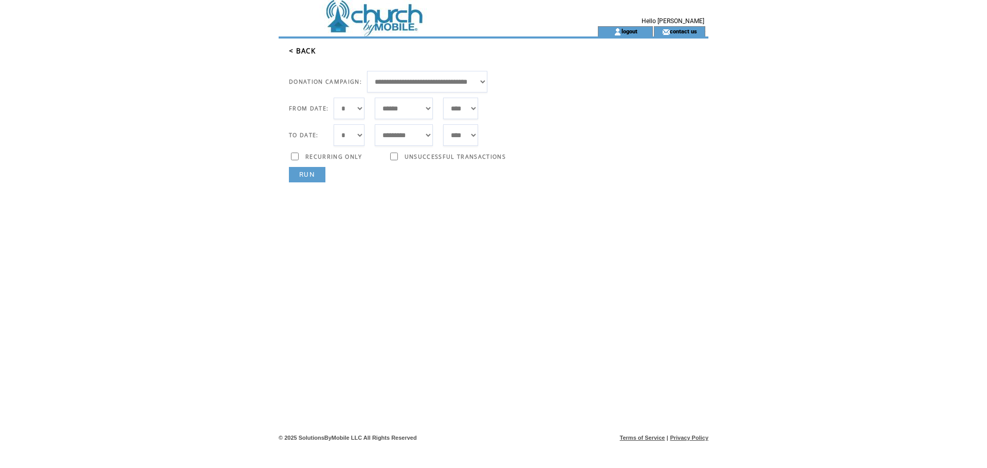 This screenshot has height=468, width=987. Describe the element at coordinates (617, 32) in the screenshot. I see `img: account_icon.gif` at that location.